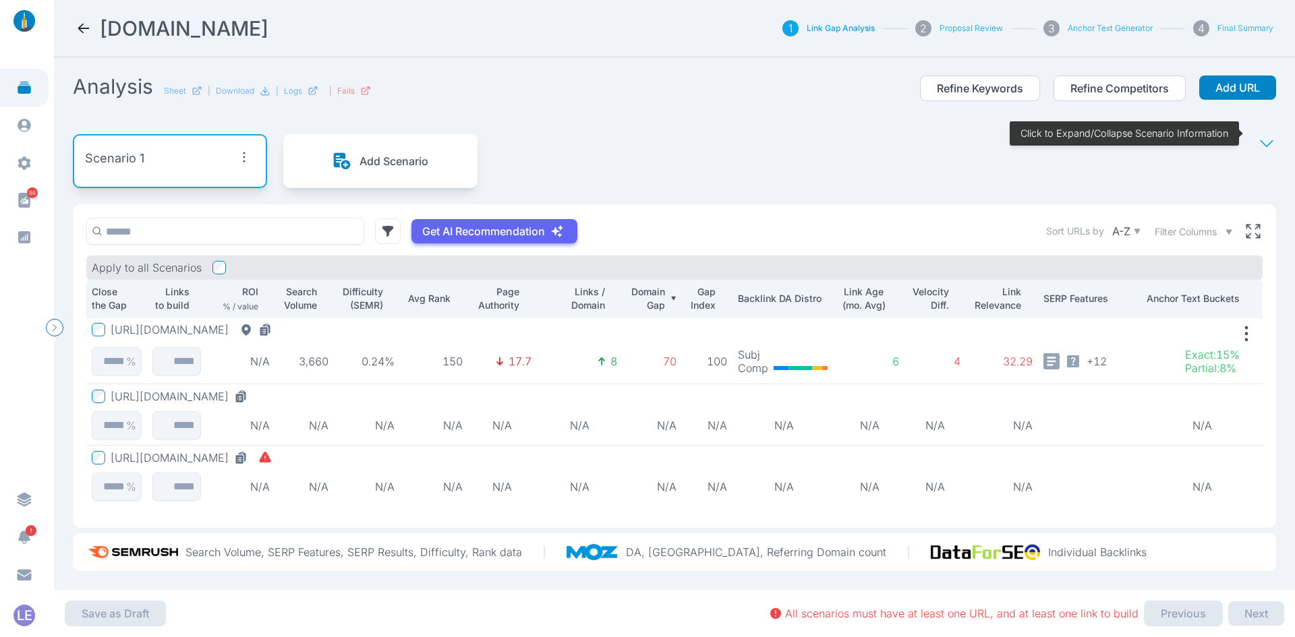  What do you see at coordinates (841, 28) in the screenshot?
I see `button: Link Gap Analysis` at bounding box center [841, 28].